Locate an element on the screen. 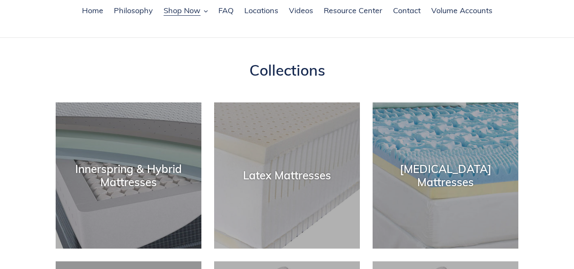 This screenshot has width=574, height=269. span: Contact is located at coordinates (406, 11).